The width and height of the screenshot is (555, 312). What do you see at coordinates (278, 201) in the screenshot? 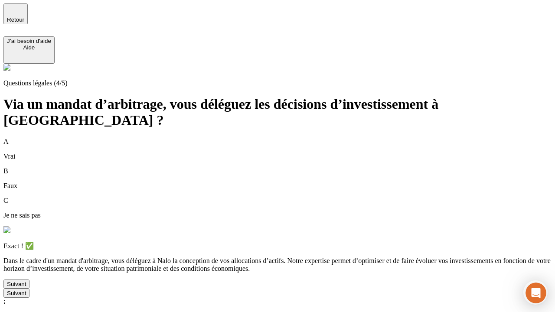
I see `p: C` at bounding box center [278, 201].